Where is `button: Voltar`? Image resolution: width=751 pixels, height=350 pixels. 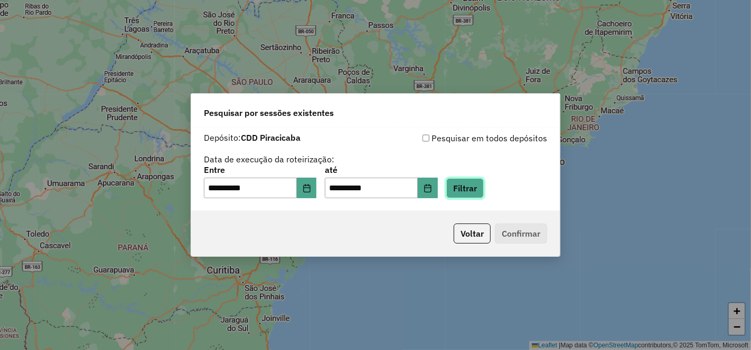 button: Voltar is located at coordinates (472, 234).